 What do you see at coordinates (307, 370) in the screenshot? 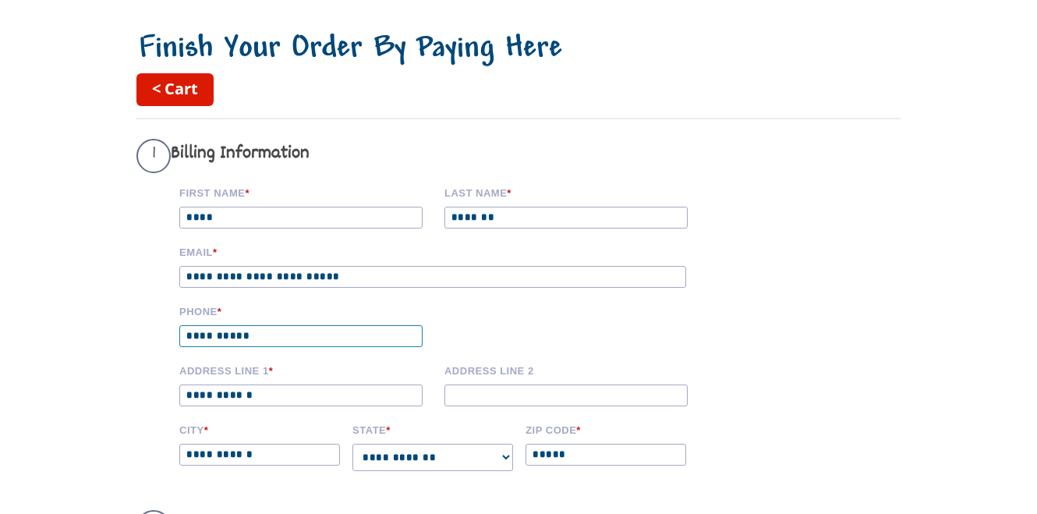
I see `label: Address Line 1` at bounding box center [307, 370].